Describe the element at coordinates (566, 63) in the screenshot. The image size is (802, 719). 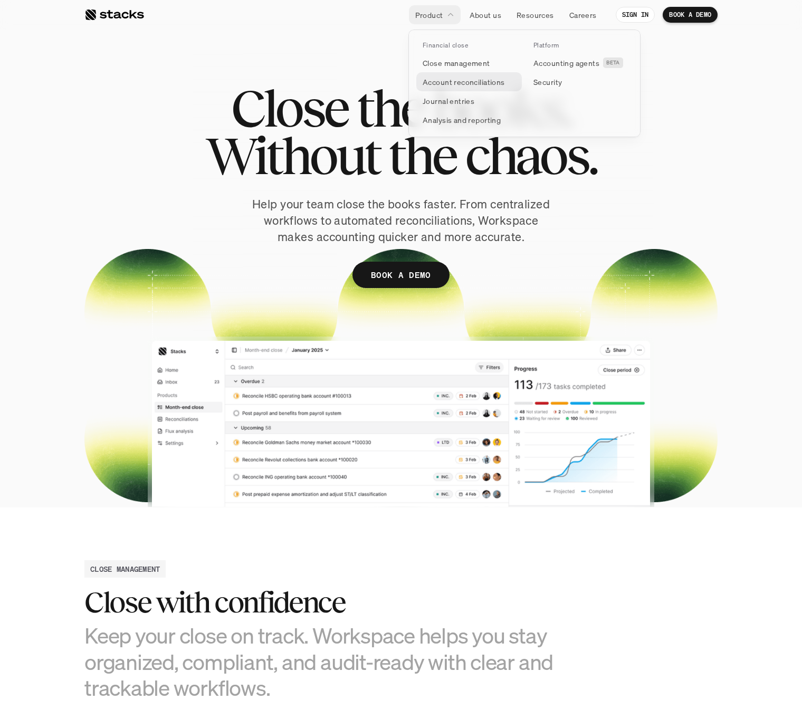
I see `p: Accounting agents` at that location.